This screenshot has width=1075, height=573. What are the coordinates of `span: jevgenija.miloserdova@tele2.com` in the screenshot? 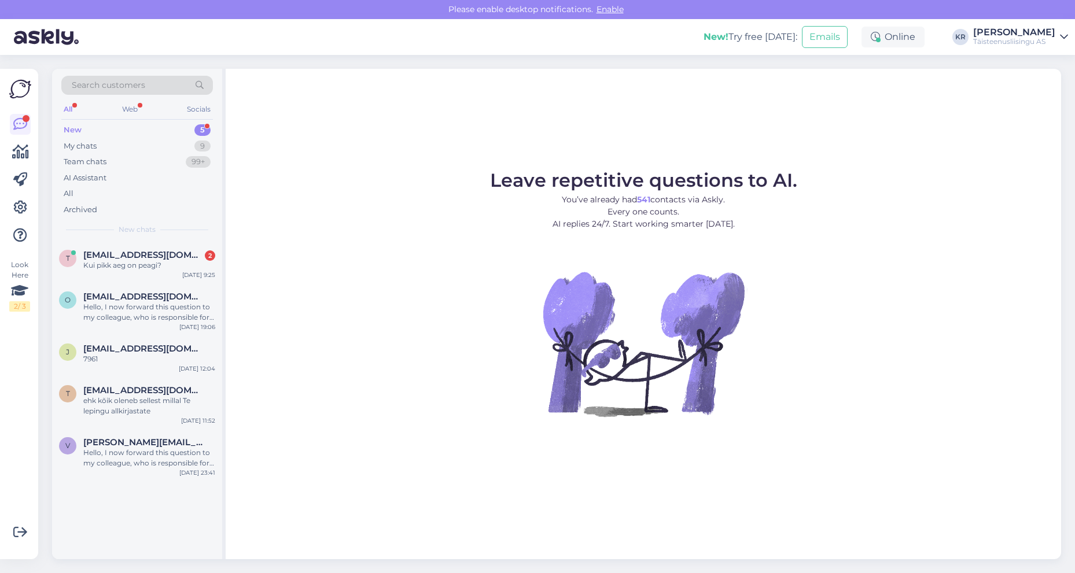 It's located at (143, 349).